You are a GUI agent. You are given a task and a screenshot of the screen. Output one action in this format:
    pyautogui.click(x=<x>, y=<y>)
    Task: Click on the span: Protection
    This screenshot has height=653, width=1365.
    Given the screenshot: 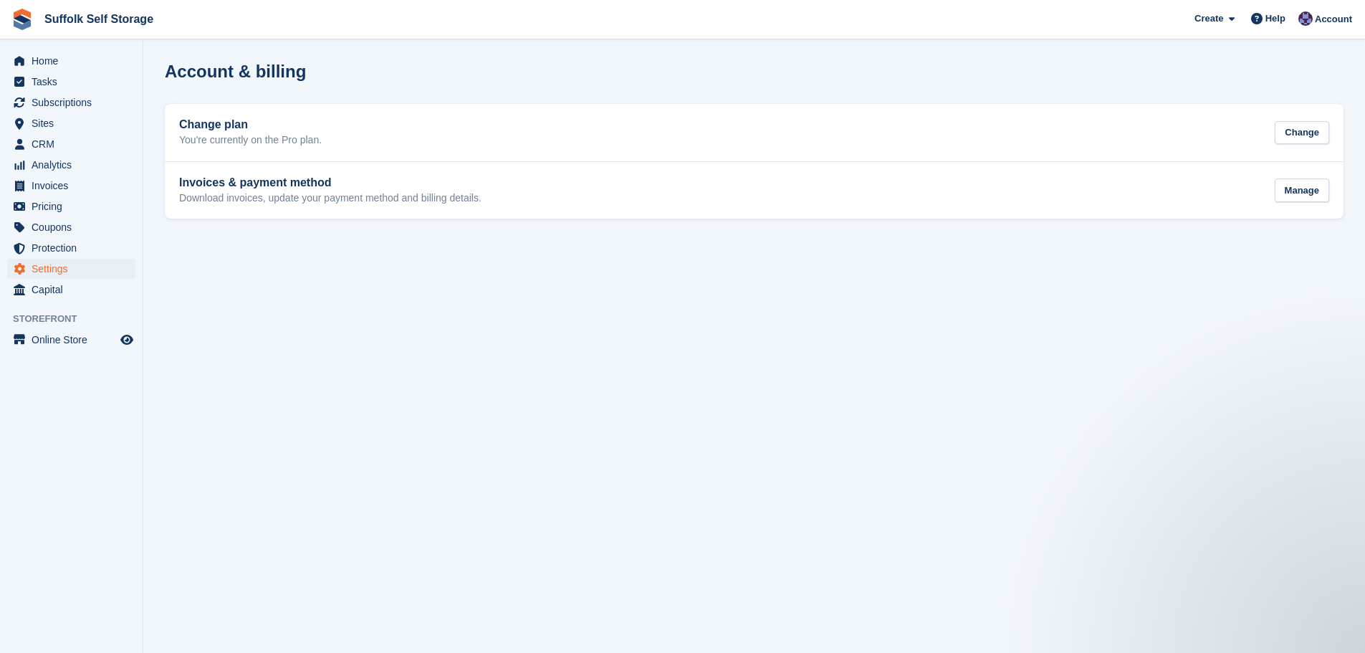 What is the action you would take?
    pyautogui.click(x=75, y=248)
    